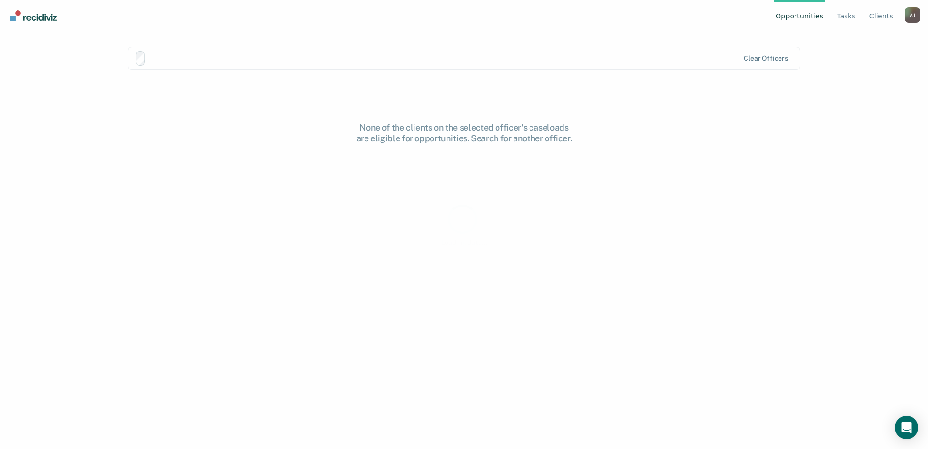 Image resolution: width=928 pixels, height=449 pixels. Describe the element at coordinates (913, 15) in the screenshot. I see `div: A J` at that location.